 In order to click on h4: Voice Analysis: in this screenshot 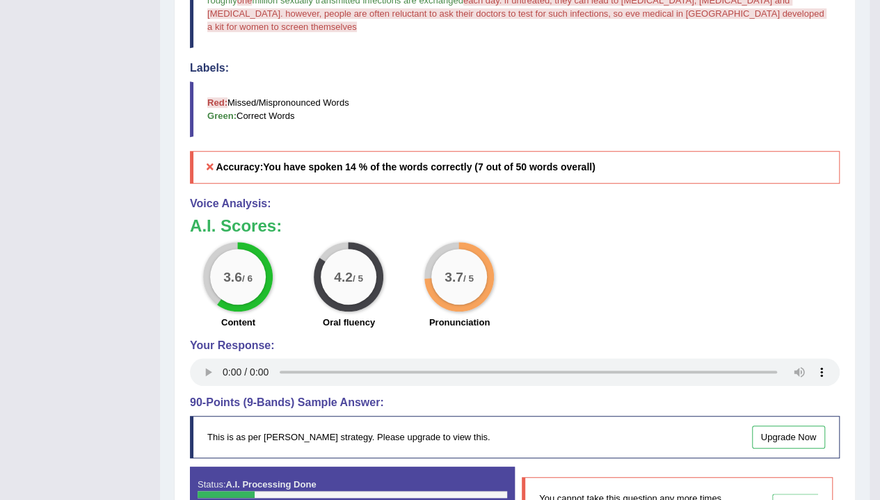, I will do `click(515, 204)`.